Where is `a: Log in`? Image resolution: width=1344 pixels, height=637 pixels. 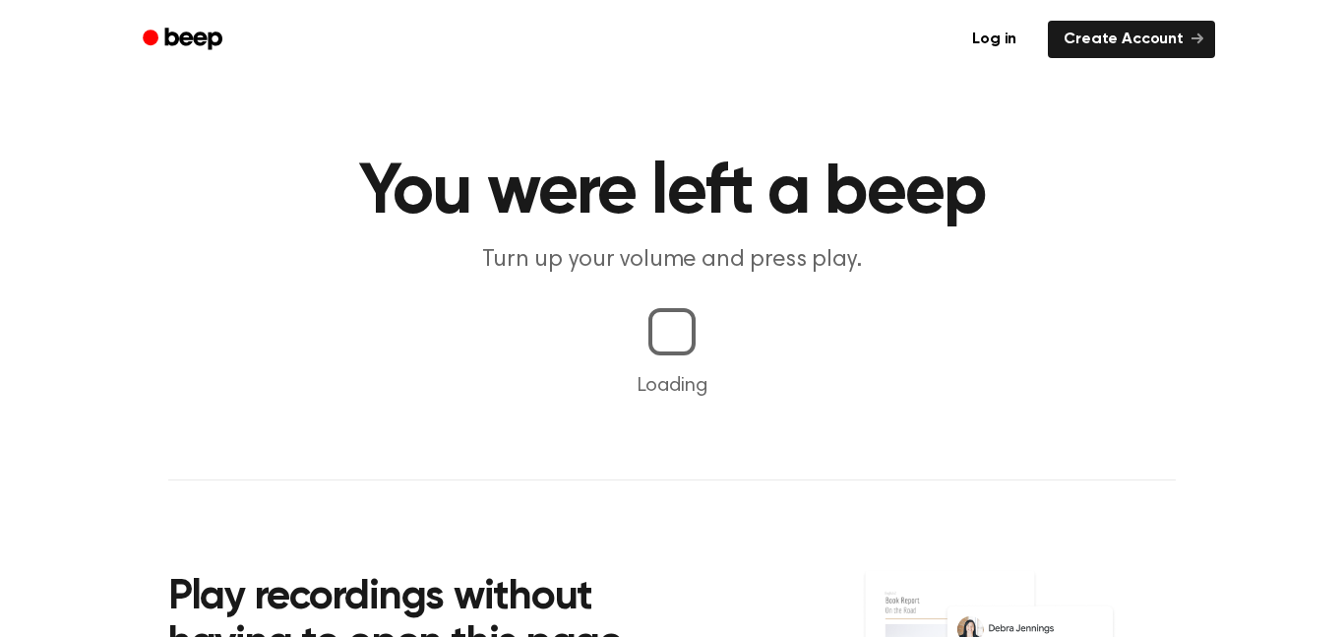
a: Log in is located at coordinates (994, 39).